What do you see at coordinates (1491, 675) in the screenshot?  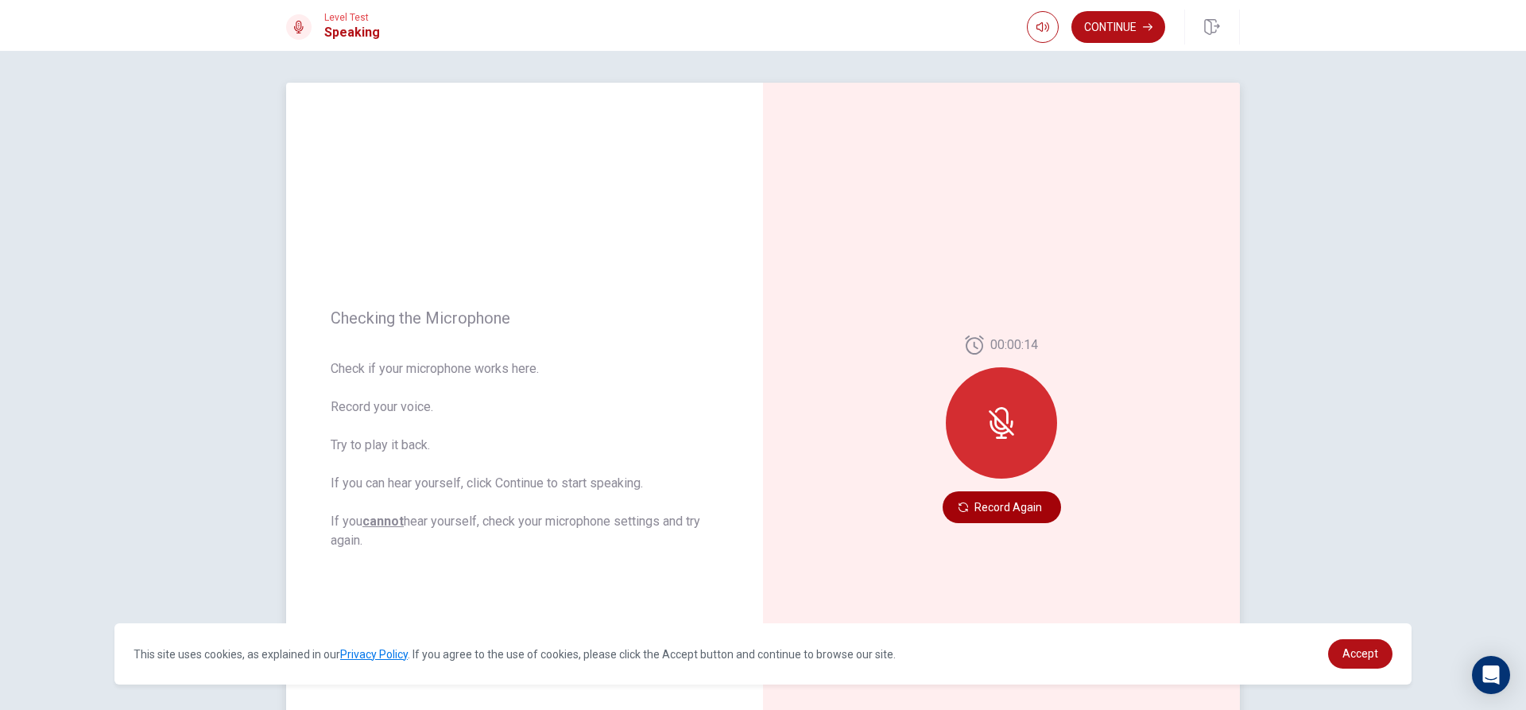 I see `div: Open Intercom Messenger` at bounding box center [1491, 675].